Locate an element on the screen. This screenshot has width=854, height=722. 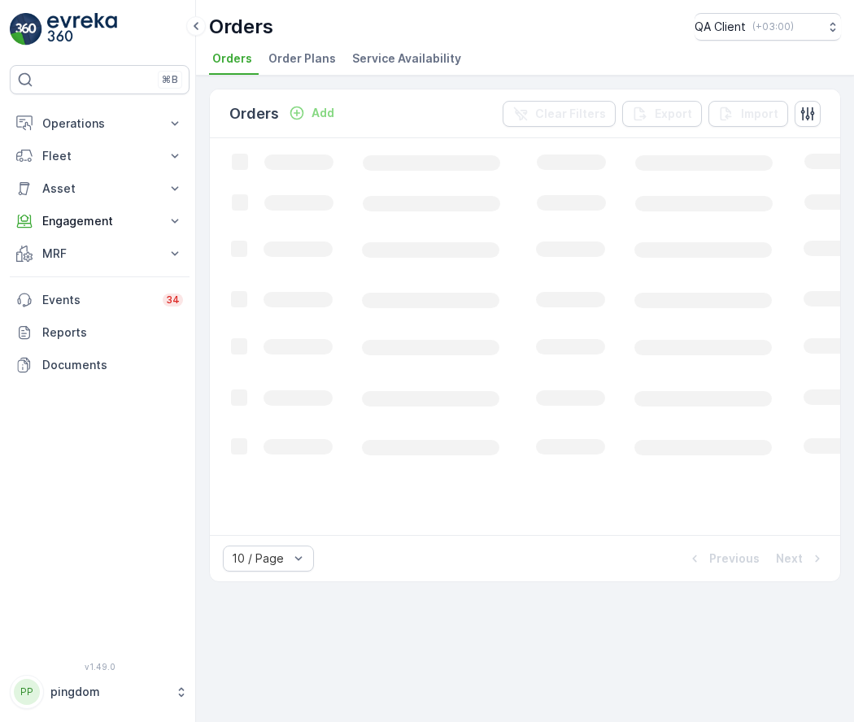
p: Reports is located at coordinates (112, 333).